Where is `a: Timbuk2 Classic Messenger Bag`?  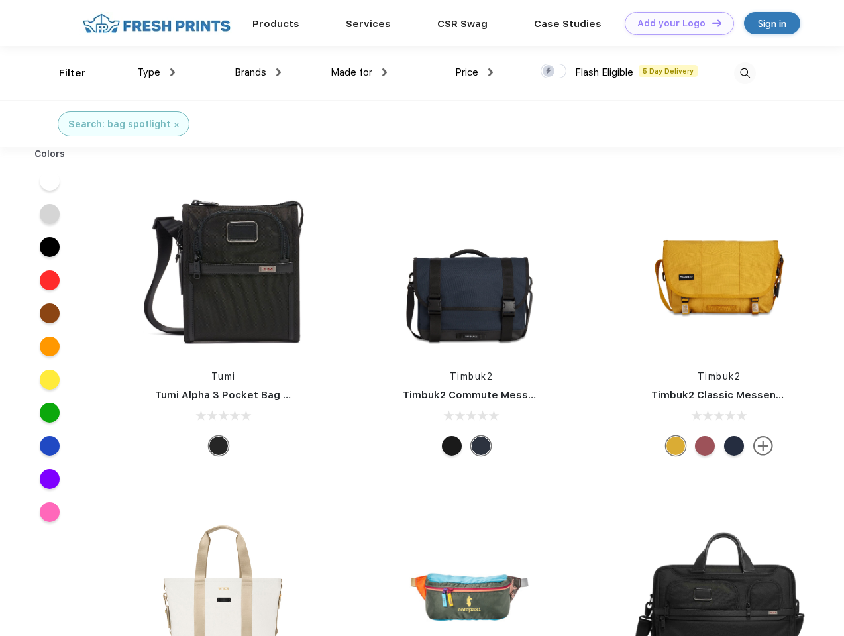 a: Timbuk2 Classic Messenger Bag is located at coordinates (733, 395).